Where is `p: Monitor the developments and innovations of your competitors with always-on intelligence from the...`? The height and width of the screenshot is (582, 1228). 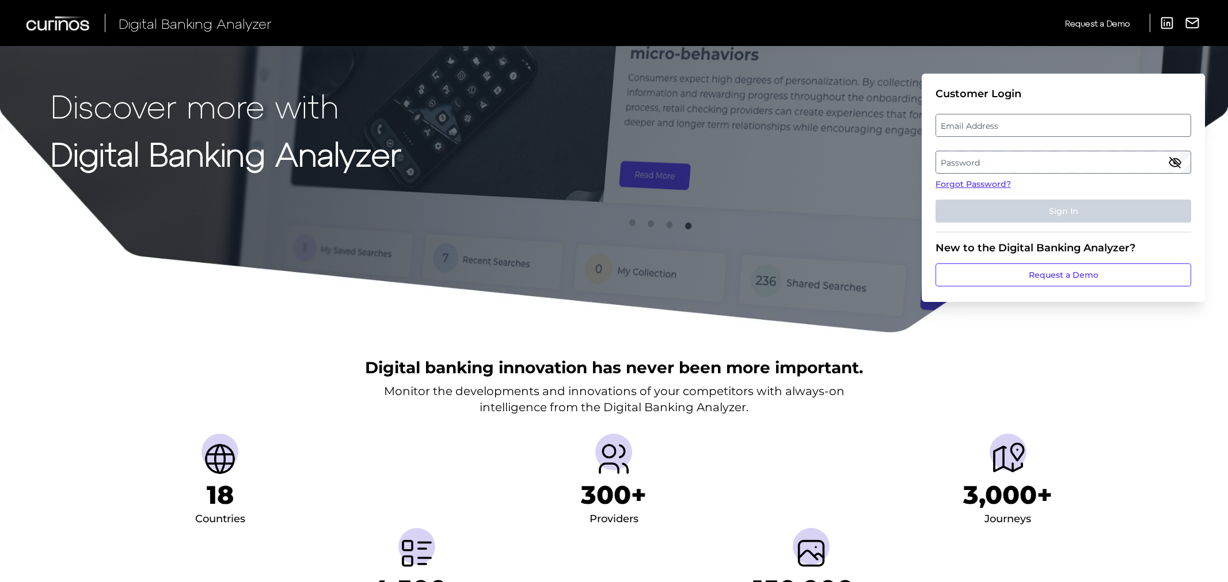 p: Monitor the developments and innovations of your competitors with always-on intelligence from the... is located at coordinates (614, 399).